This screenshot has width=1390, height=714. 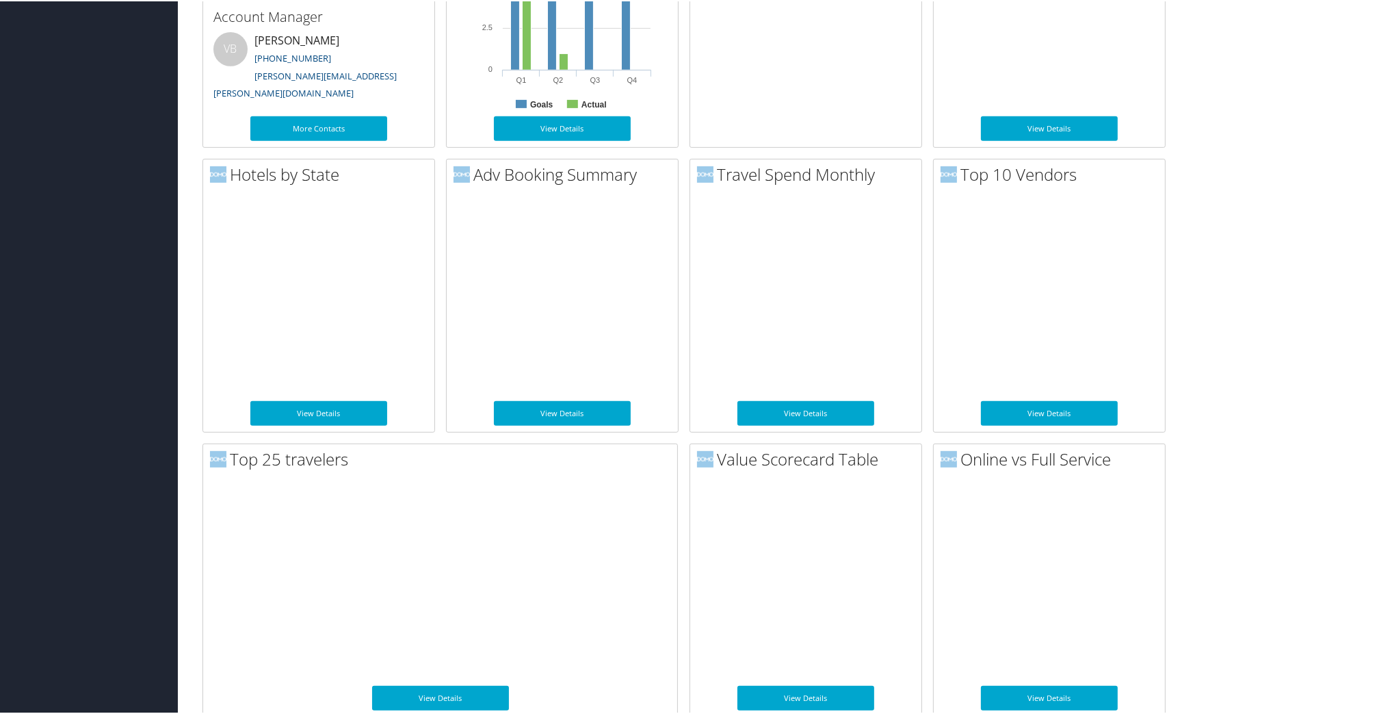 What do you see at coordinates (810, 458) in the screenshot?
I see `h2: Value Scorecard Table` at bounding box center [810, 458].